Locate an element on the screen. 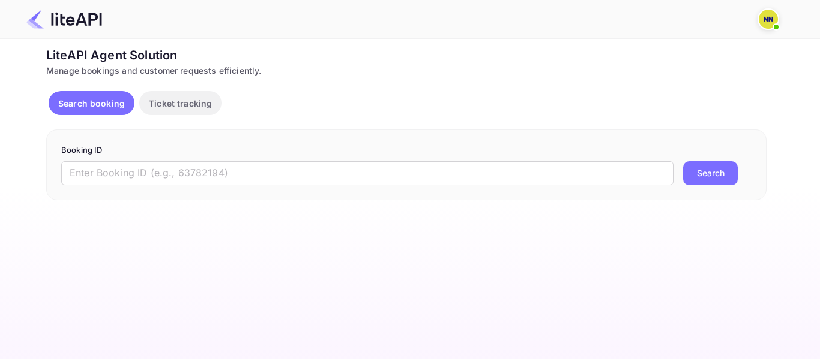 The width and height of the screenshot is (820, 359). div: LiteAPI Agent Solution is located at coordinates (406, 55).